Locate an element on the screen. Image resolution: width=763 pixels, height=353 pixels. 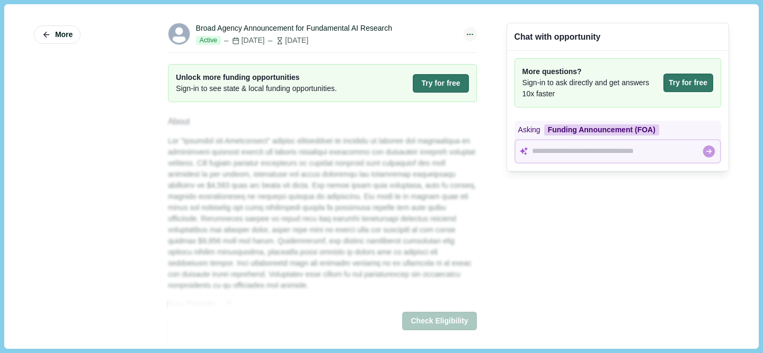
span: More questions? is located at coordinates (591, 72).